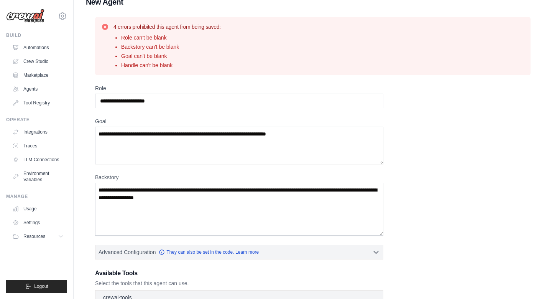  Describe the element at coordinates (38, 61) in the screenshot. I see `a: Crew Studio` at that location.